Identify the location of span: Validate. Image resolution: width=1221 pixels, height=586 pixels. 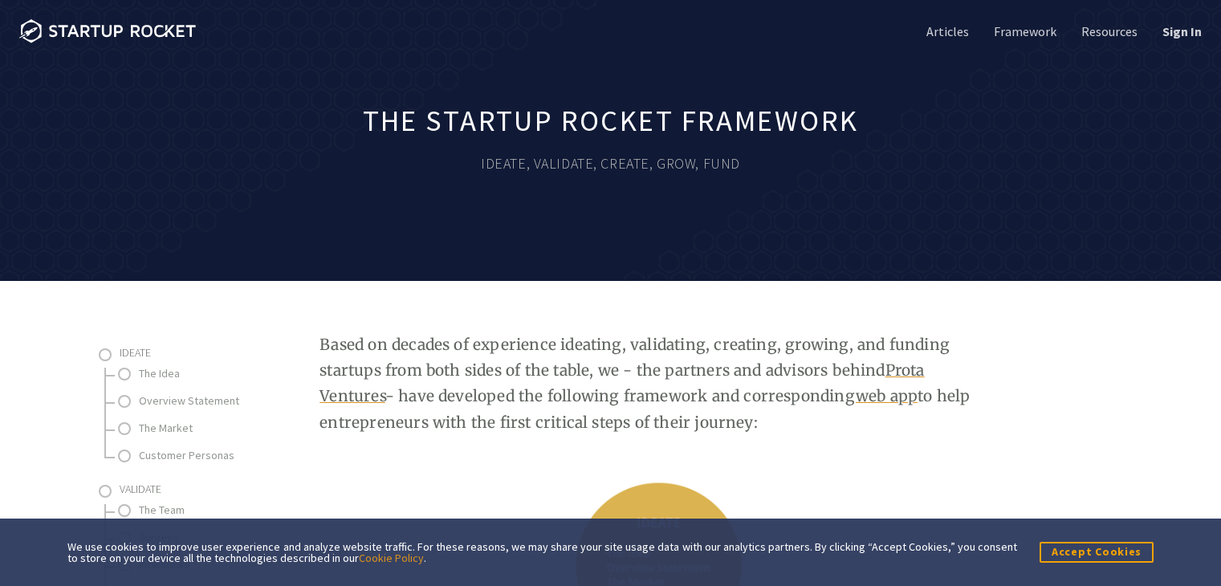
(140, 489).